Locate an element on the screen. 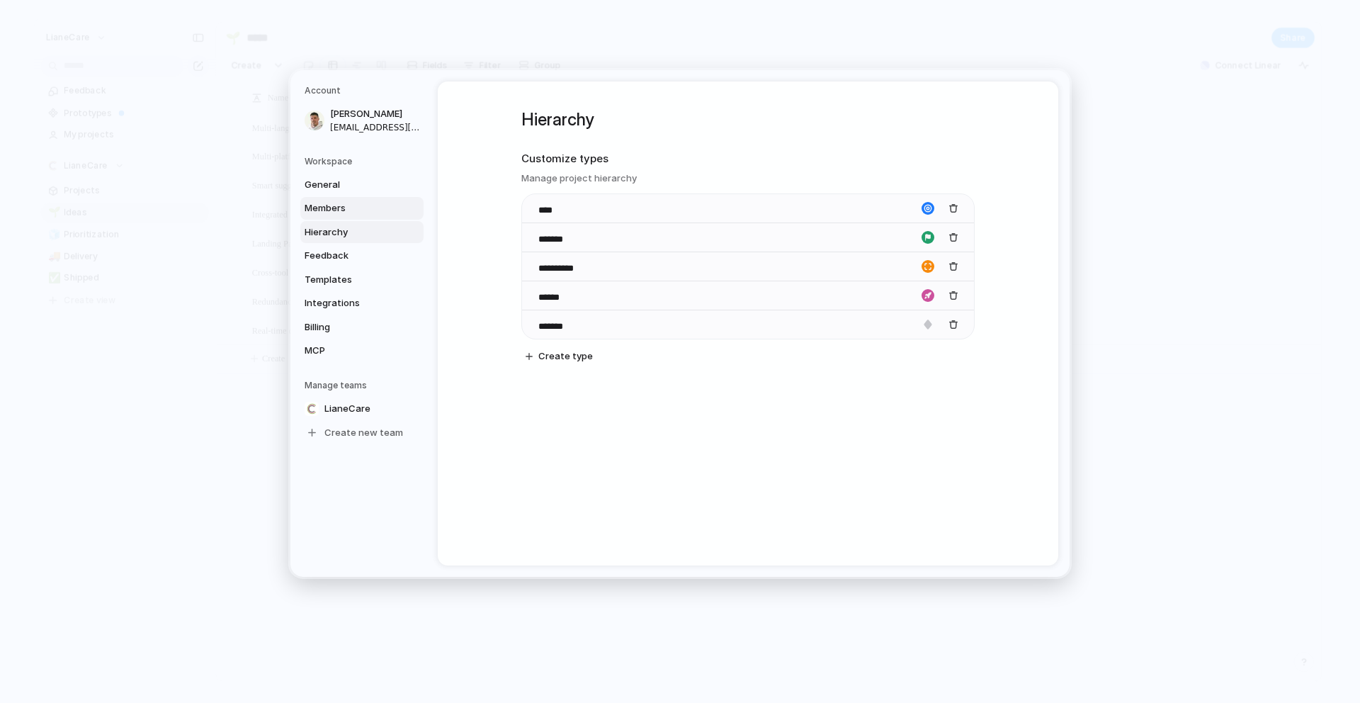  h5: Workspace is located at coordinates (364, 161).